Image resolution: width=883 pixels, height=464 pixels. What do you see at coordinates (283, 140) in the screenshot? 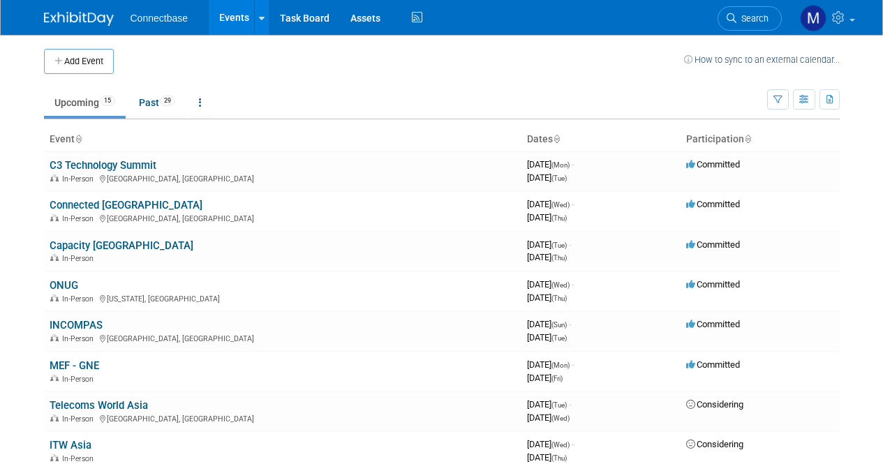
I see `th: Event` at bounding box center [283, 140].